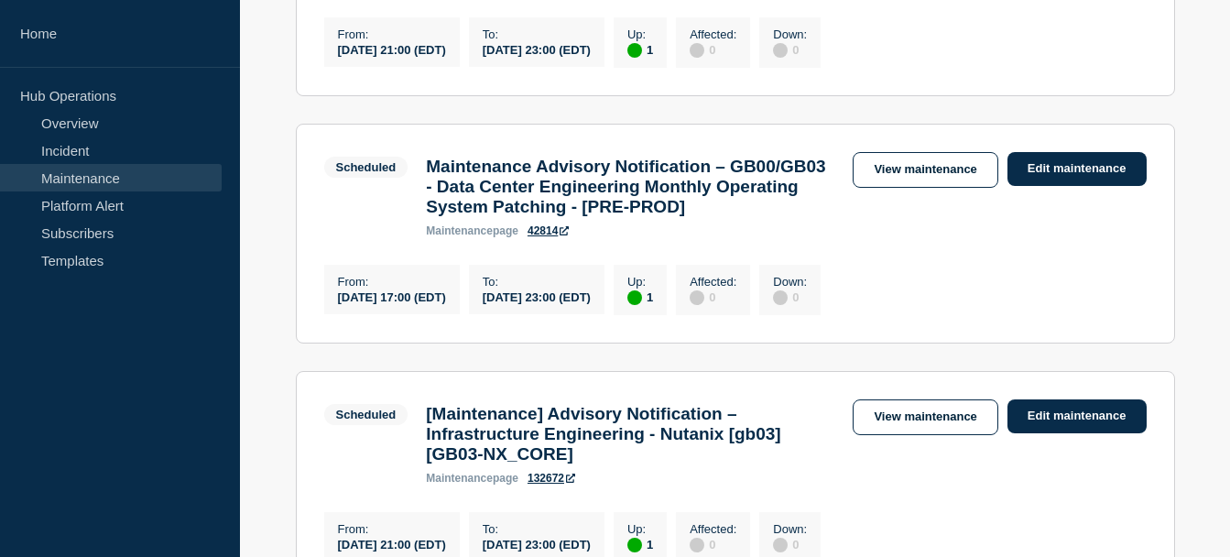 The width and height of the screenshot is (1230, 557). Describe the element at coordinates (551, 478) in the screenshot. I see `a: 132672` at that location.